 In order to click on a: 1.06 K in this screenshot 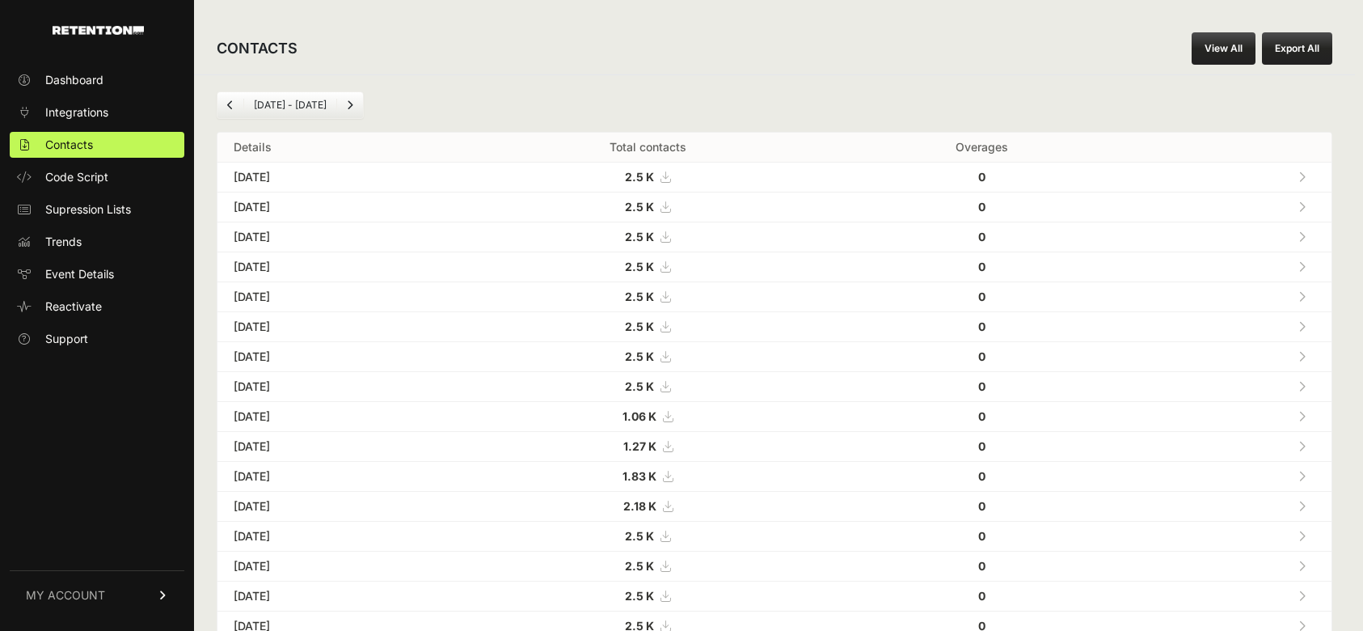, I will do `click(648, 416)`.